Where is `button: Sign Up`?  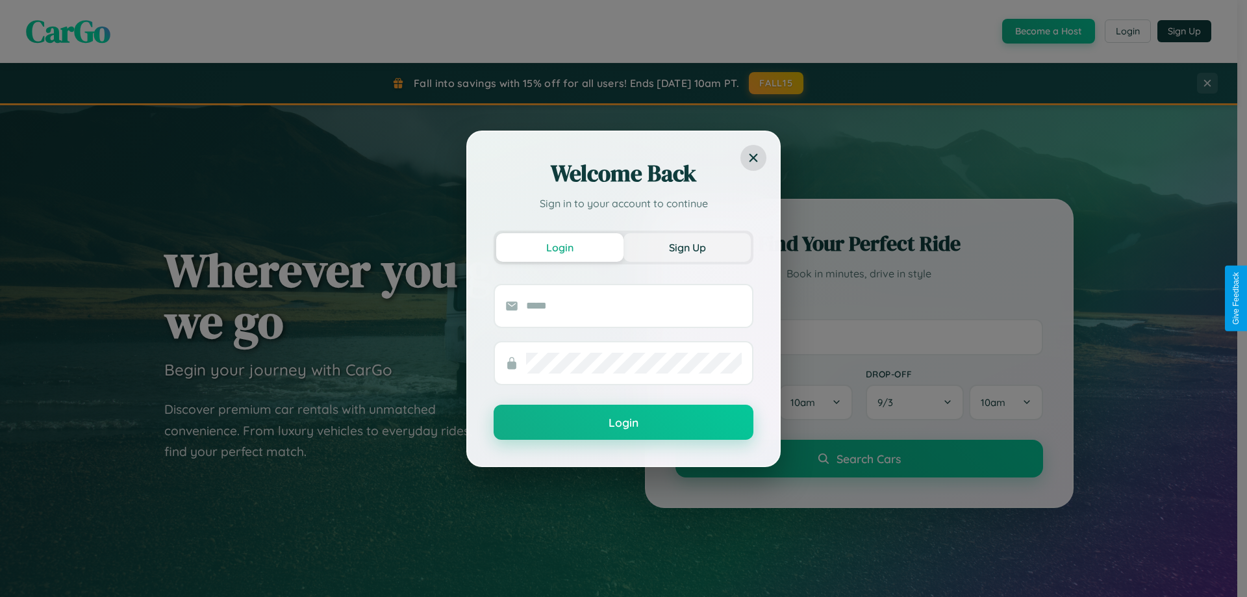
button: Sign Up is located at coordinates (687, 247).